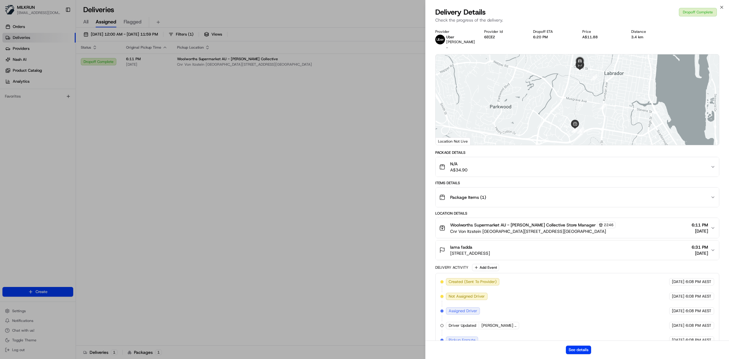 Image resolution: width=729 pixels, height=359 pixels. What do you see at coordinates (577, 213) in the screenshot?
I see `div: Location Details` at bounding box center [577, 213].